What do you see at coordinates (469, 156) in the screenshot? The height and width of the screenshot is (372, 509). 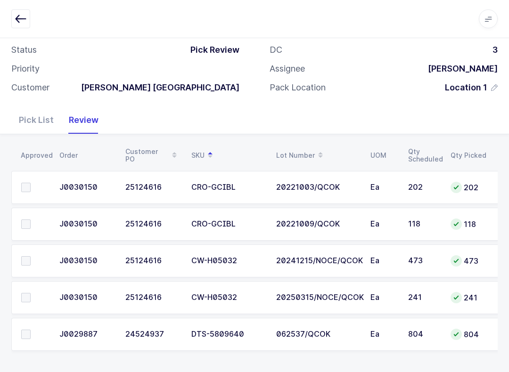 I see `div: Qty Picked` at bounding box center [469, 156].